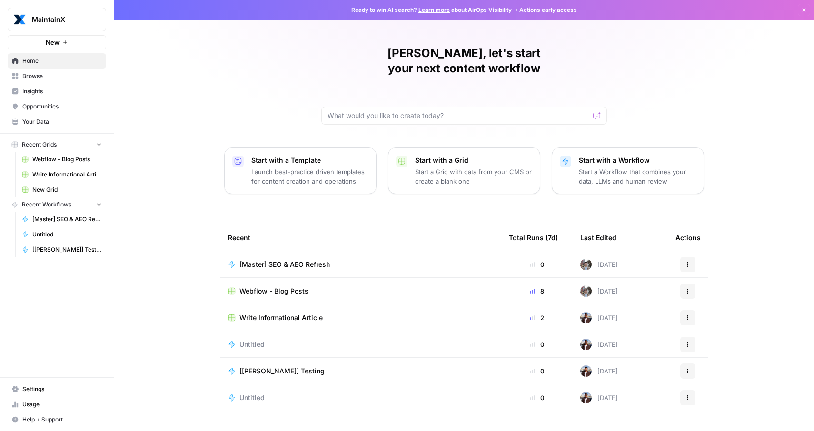 This screenshot has width=814, height=431. I want to click on div: Last Edited, so click(599, 238).